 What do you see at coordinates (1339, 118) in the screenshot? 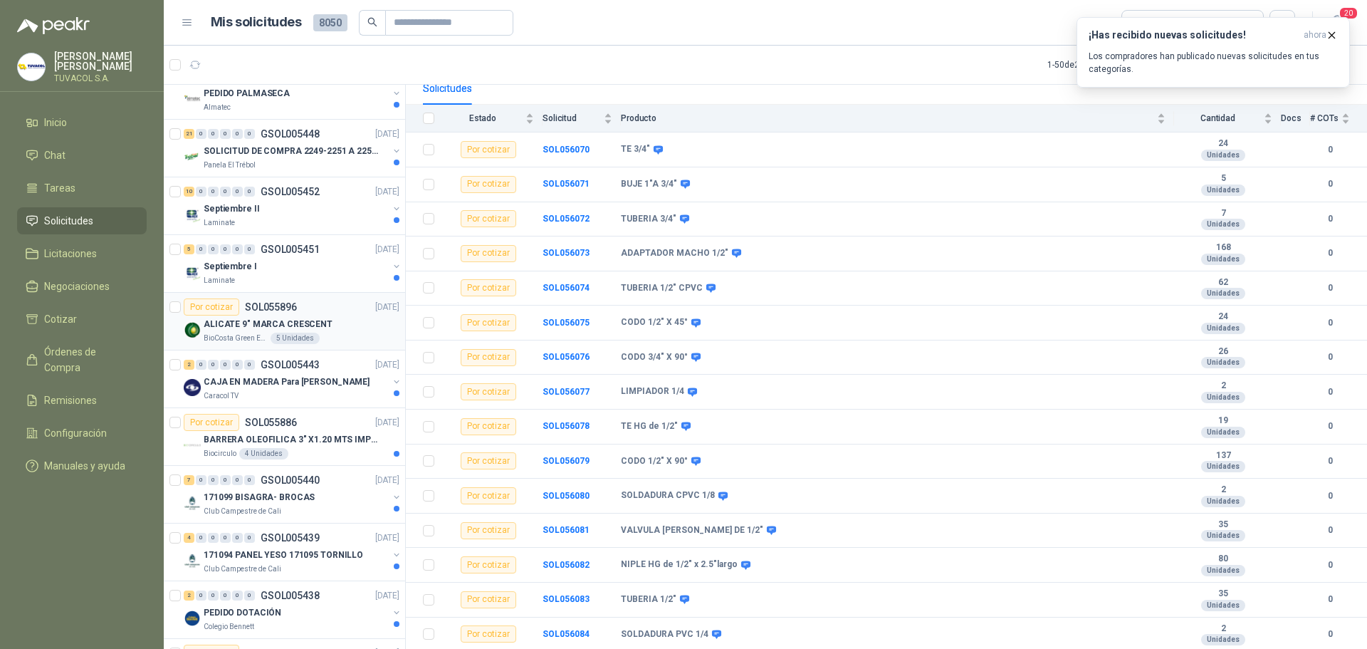
I see `th: # COTs` at bounding box center [1339, 118].